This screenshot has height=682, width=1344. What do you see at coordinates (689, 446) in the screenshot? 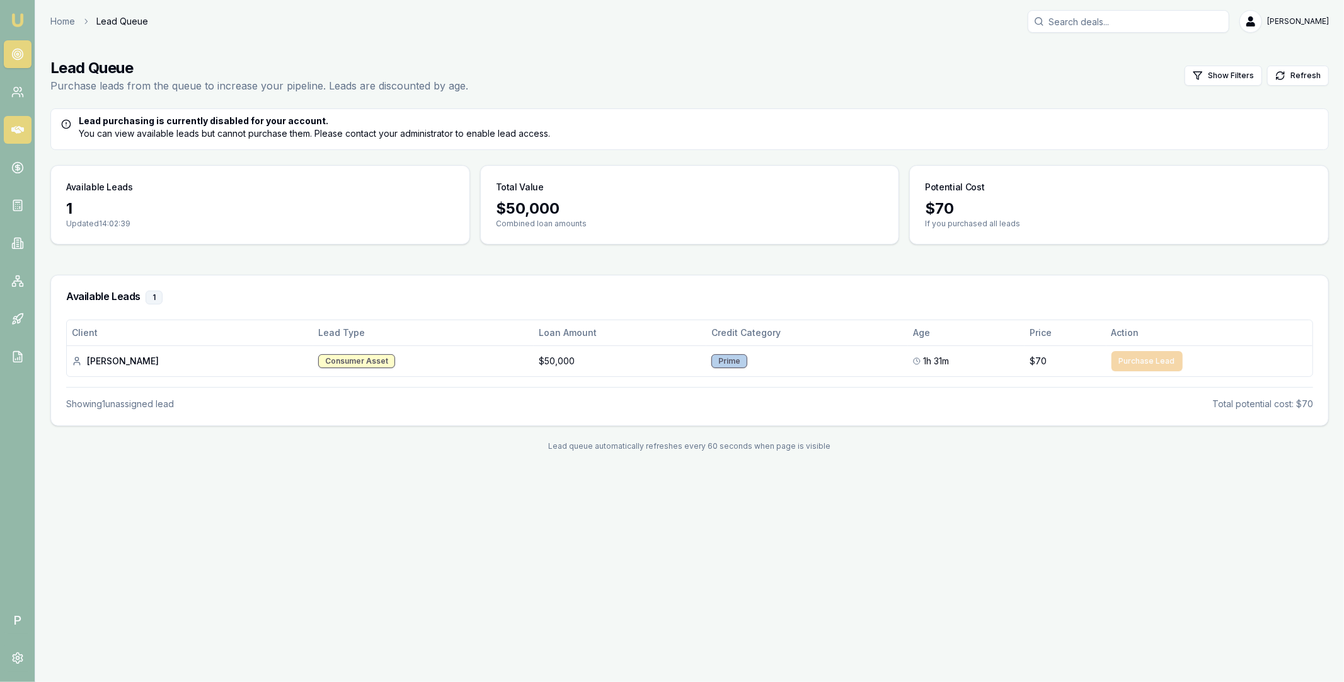
I see `div: Lead queue automatically refreshes every 60 seconds when page is visible` at bounding box center [689, 446].